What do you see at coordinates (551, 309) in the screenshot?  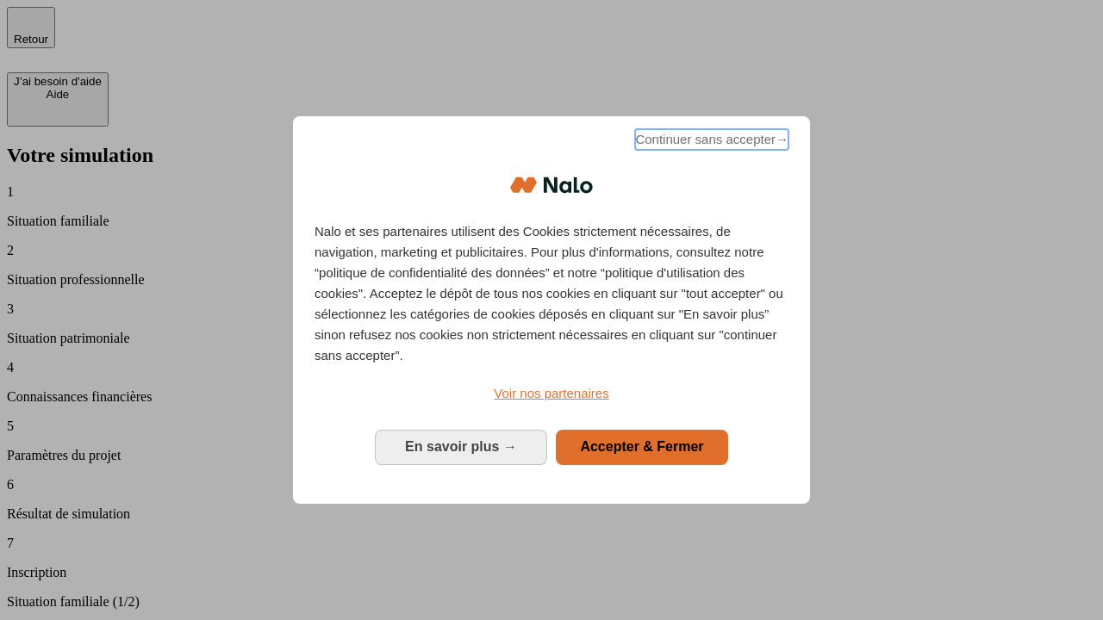 I see `div: Bienvenue chez Nalo Gestion du consentement` at bounding box center [551, 309].